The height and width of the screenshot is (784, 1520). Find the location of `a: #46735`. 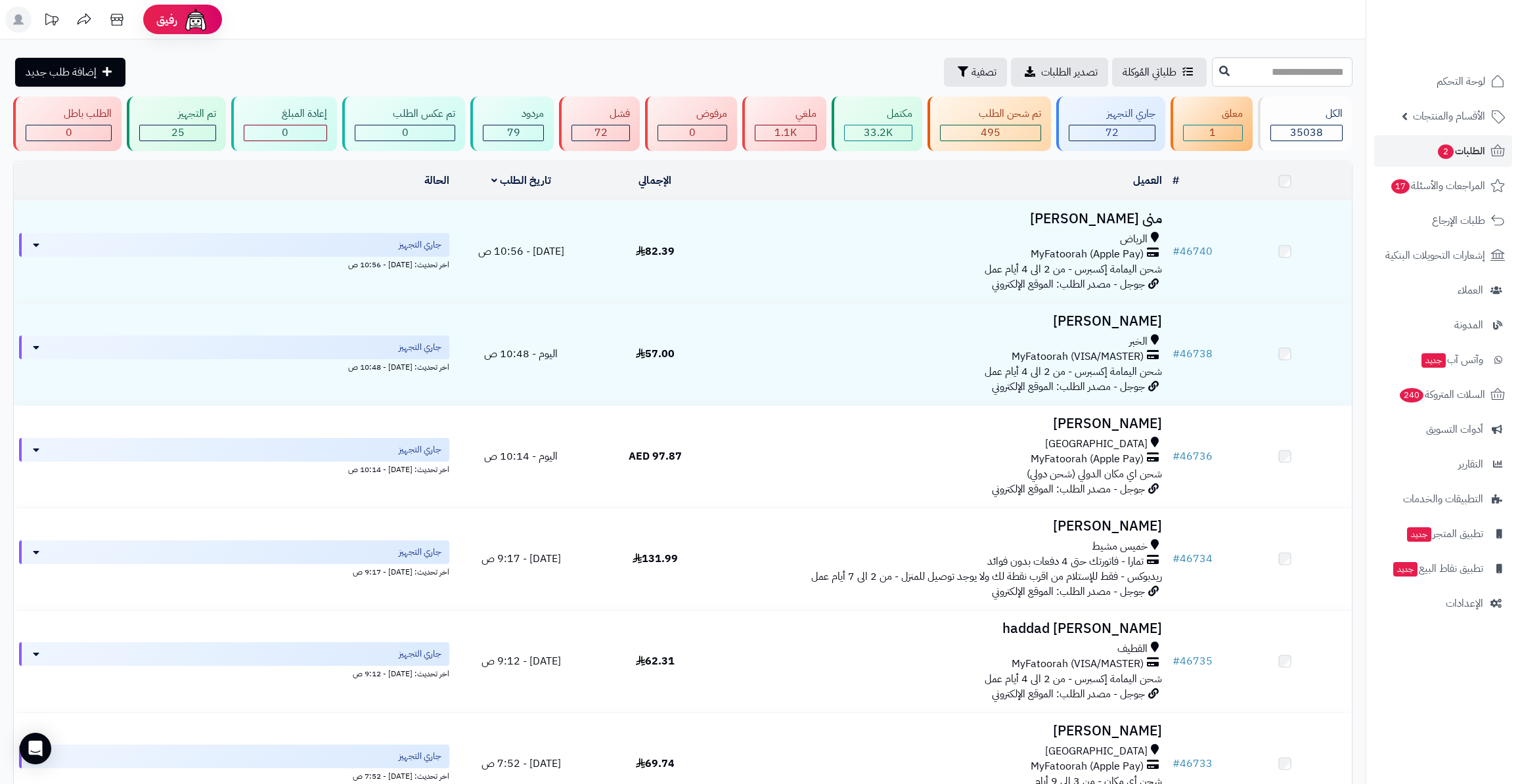

a: #46735 is located at coordinates (1192, 662).